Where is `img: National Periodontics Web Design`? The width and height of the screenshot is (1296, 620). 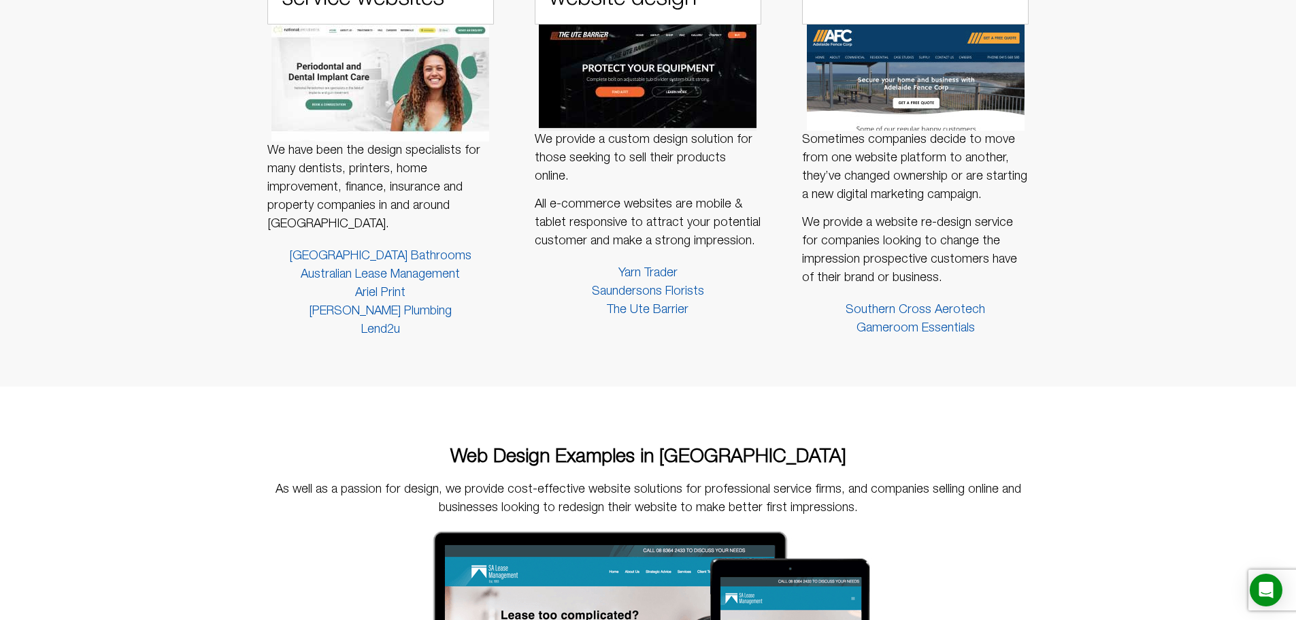 img: National Periodontics Web Design is located at coordinates (380, 83).